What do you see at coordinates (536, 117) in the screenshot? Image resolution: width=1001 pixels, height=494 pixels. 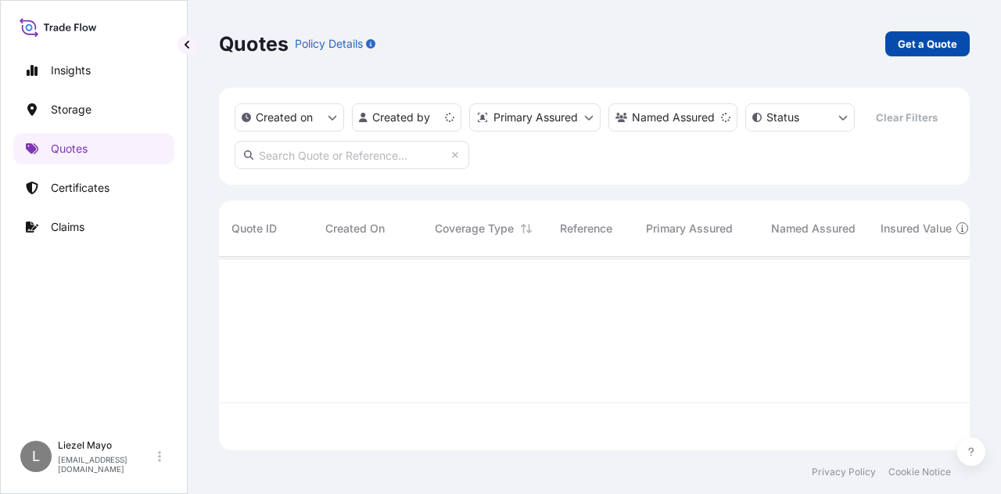 I see `p: Primary Assured` at bounding box center [536, 117].